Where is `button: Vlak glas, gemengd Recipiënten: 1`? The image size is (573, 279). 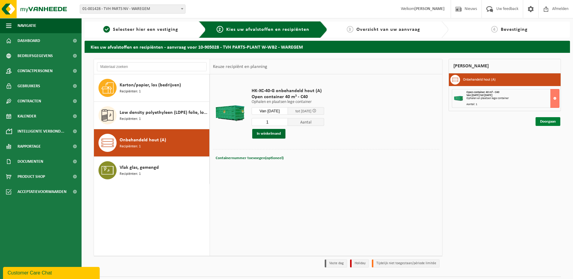 button: Vlak glas, gemengd Recipiënten: 1 is located at coordinates (152, 170).